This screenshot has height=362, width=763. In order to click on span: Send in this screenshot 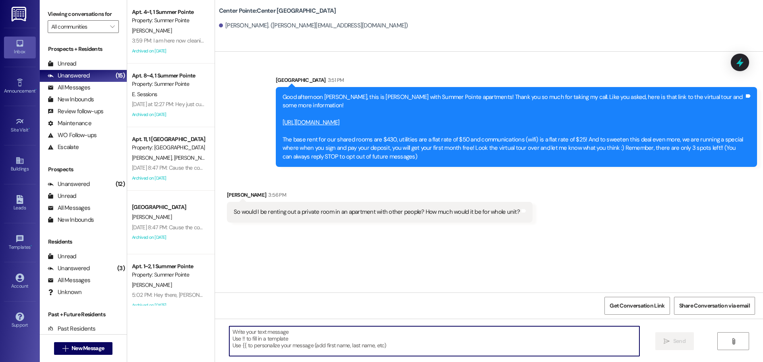, I will do `click(679, 341)`.